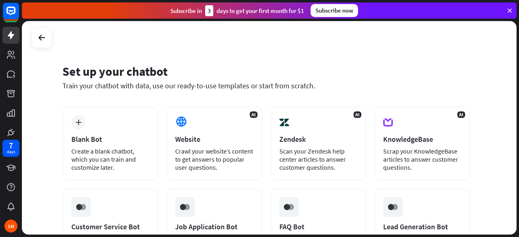 This screenshot has height=237, width=519. Describe the element at coordinates (422, 159) in the screenshot. I see `div: Scrap your KnowledgeBase articles to answer customer questions.` at that location.